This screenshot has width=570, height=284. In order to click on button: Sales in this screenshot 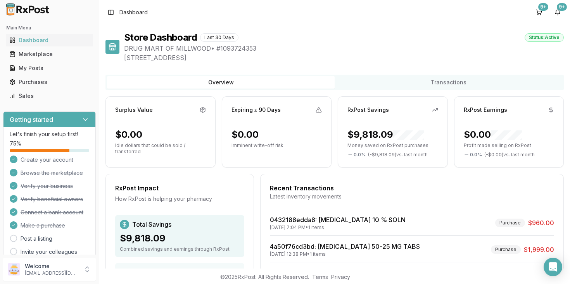, I will do `click(49, 96)`.